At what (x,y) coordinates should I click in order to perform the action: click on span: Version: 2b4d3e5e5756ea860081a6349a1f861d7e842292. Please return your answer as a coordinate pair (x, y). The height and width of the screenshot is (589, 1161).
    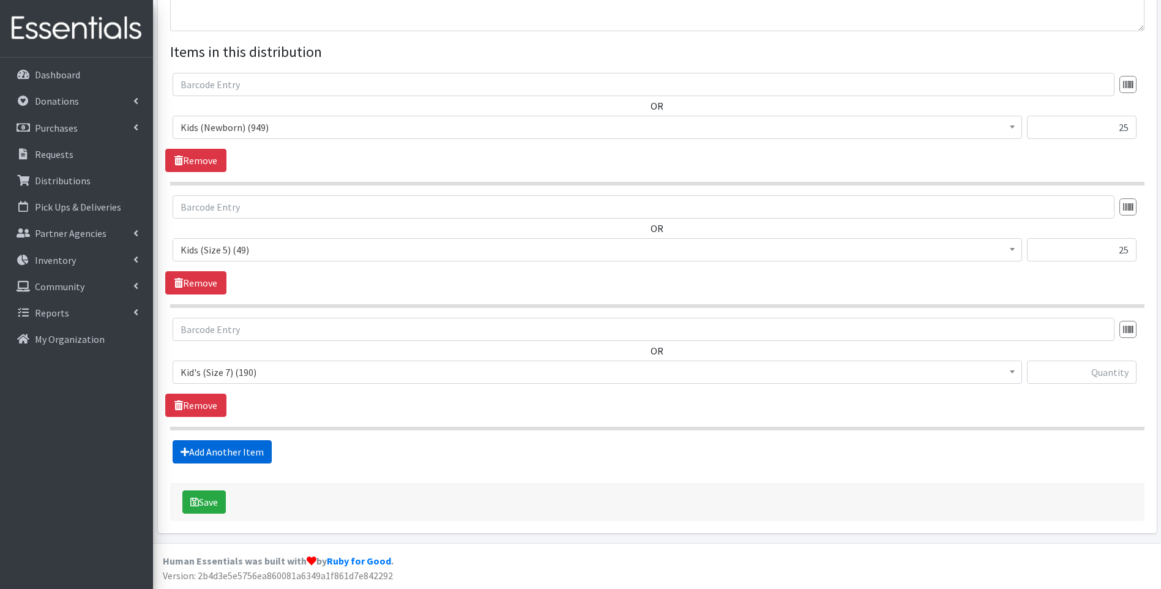
    Looking at the image, I should click on (278, 575).